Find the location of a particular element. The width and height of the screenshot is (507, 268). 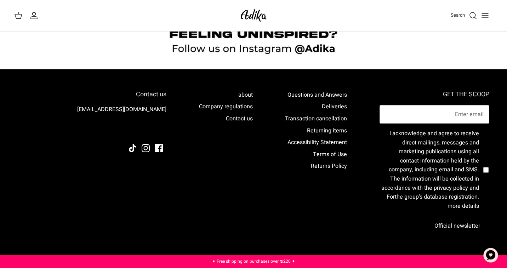

a: Contact us is located at coordinates (239, 119).